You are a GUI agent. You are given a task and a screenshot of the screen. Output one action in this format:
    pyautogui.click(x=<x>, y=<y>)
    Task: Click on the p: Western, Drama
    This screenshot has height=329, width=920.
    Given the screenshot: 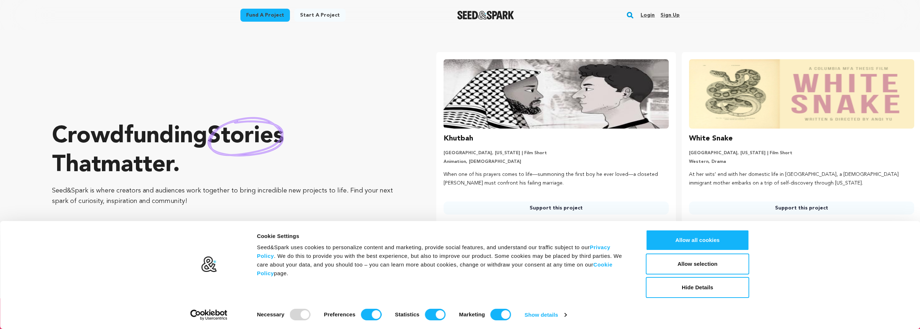 What is the action you would take?
    pyautogui.click(x=801, y=162)
    